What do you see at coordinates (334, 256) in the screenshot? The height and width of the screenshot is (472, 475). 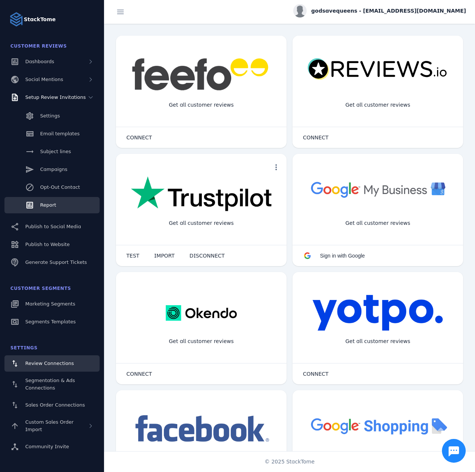 I see `button: Sign in with Google` at bounding box center [334, 256].